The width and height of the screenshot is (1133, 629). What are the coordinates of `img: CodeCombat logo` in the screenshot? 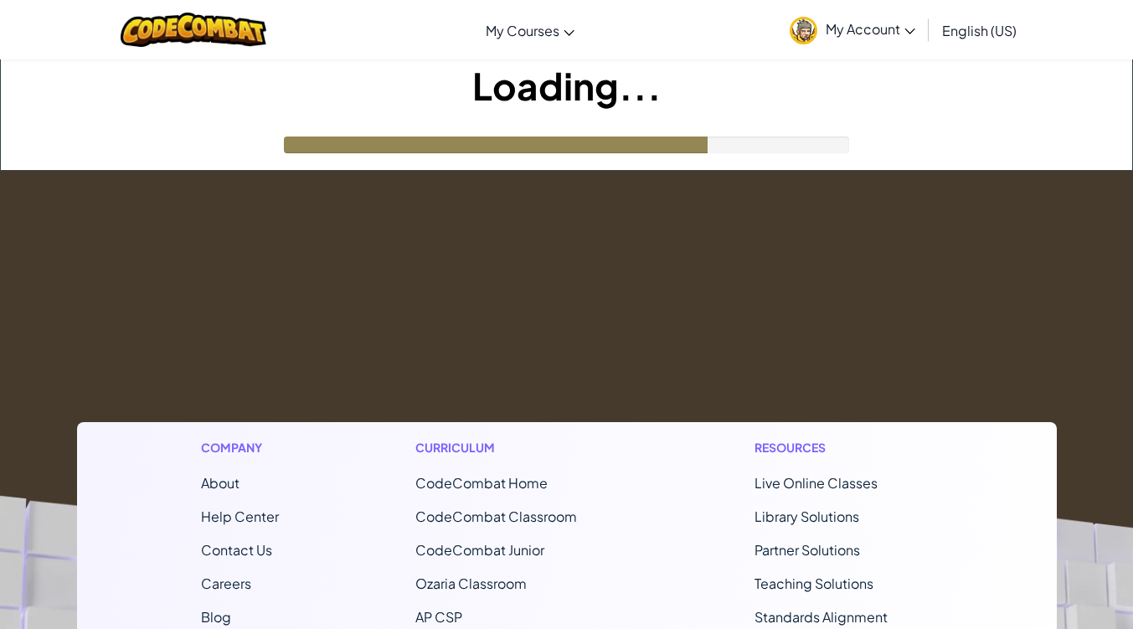 It's located at (194, 29).